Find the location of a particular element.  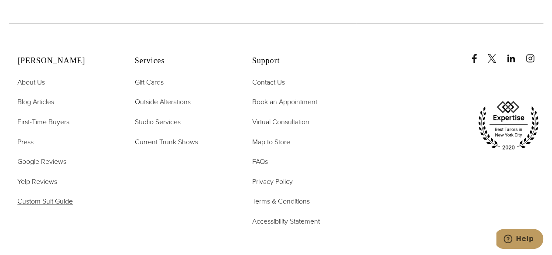

span: Blog Articles is located at coordinates (36, 102).